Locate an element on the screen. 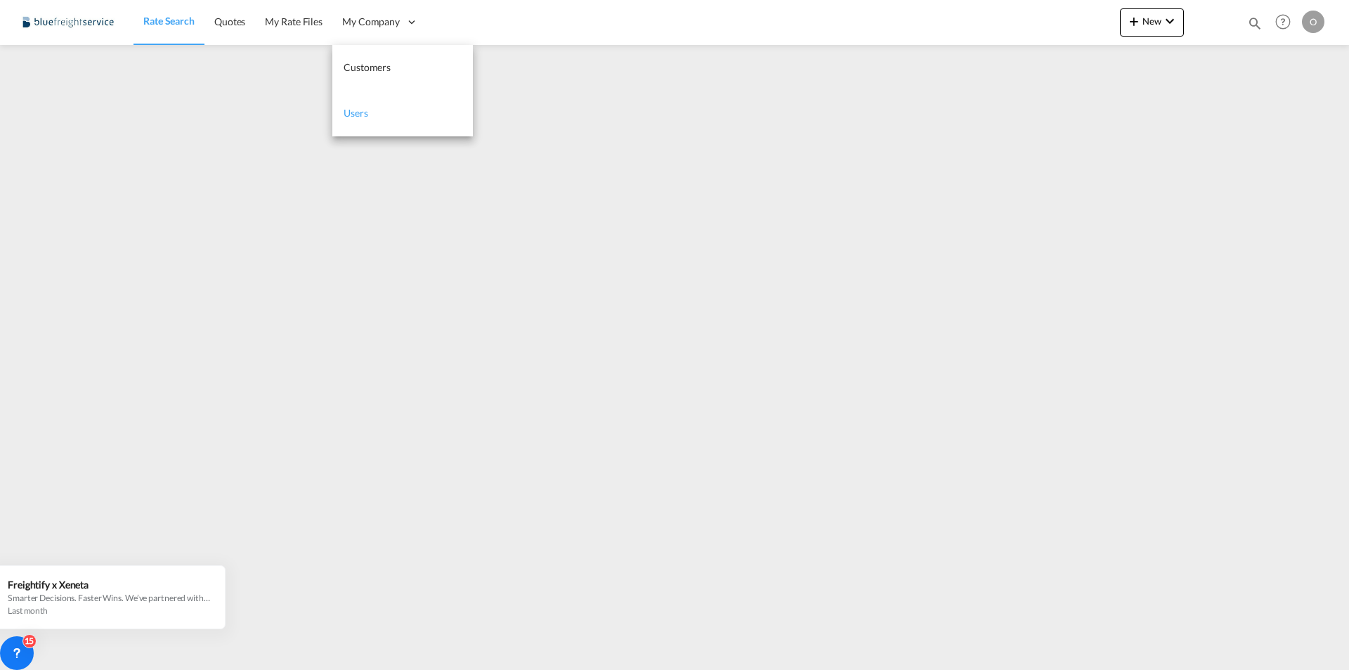 The width and height of the screenshot is (1349, 670). img: 9097ab40c0d911ee81d80fb7ec8da167.JPG is located at coordinates (68, 22).